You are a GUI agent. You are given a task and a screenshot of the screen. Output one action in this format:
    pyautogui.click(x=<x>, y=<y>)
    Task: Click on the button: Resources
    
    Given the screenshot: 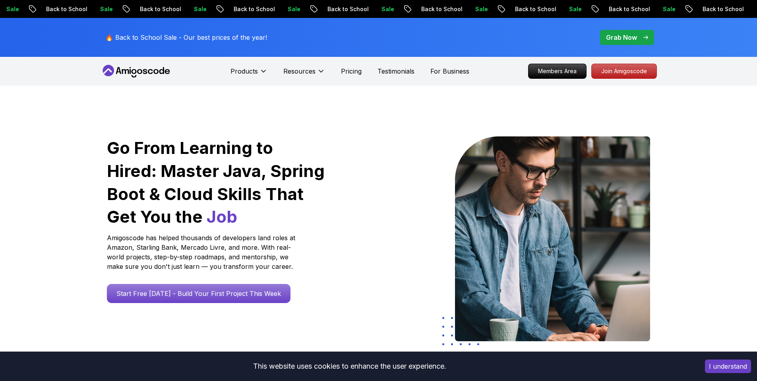 What is the action you would take?
    pyautogui.click(x=304, y=74)
    